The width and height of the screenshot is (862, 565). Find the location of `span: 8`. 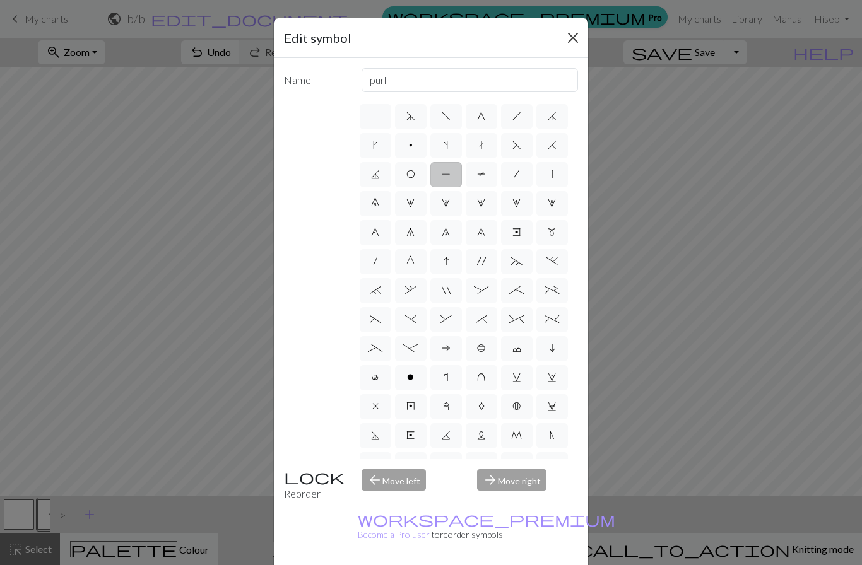

span: 8 is located at coordinates (446, 232).